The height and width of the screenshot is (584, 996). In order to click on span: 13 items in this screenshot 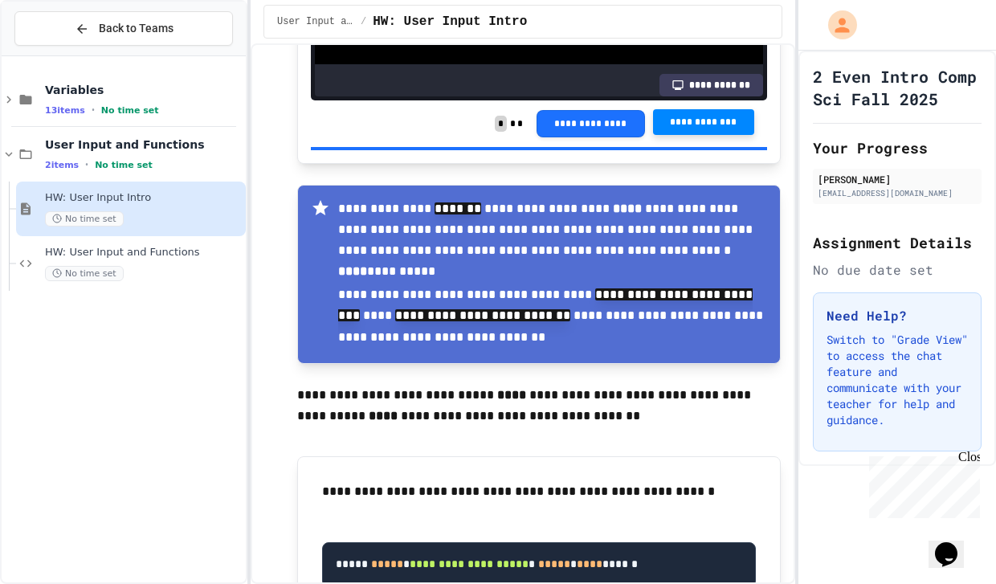, I will do `click(65, 110)`.